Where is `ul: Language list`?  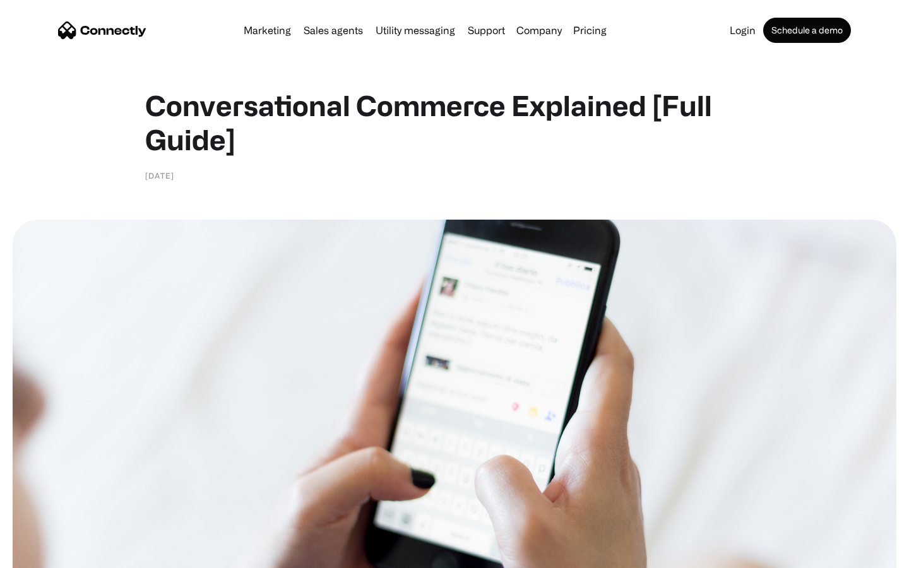 ul: Language list is located at coordinates (50, 555).